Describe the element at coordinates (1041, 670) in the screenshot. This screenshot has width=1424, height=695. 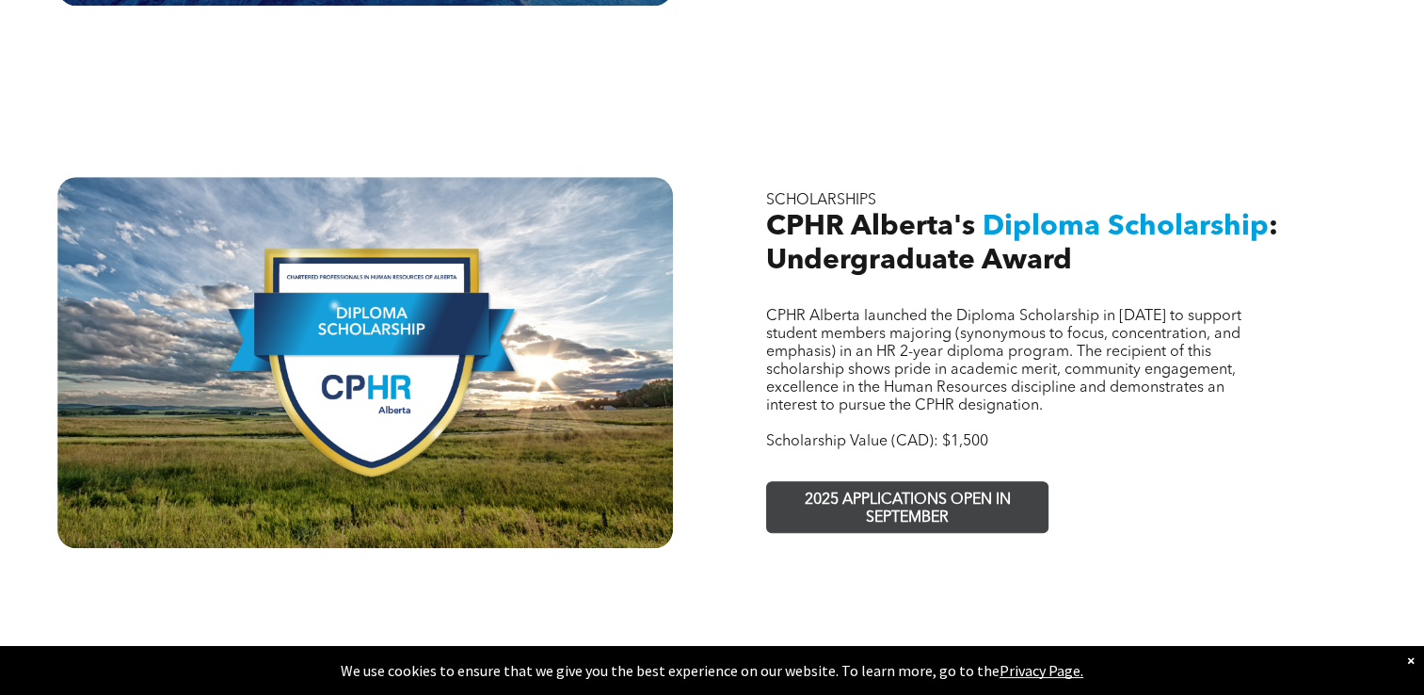
I see `a: Privacy Page.` at that location.